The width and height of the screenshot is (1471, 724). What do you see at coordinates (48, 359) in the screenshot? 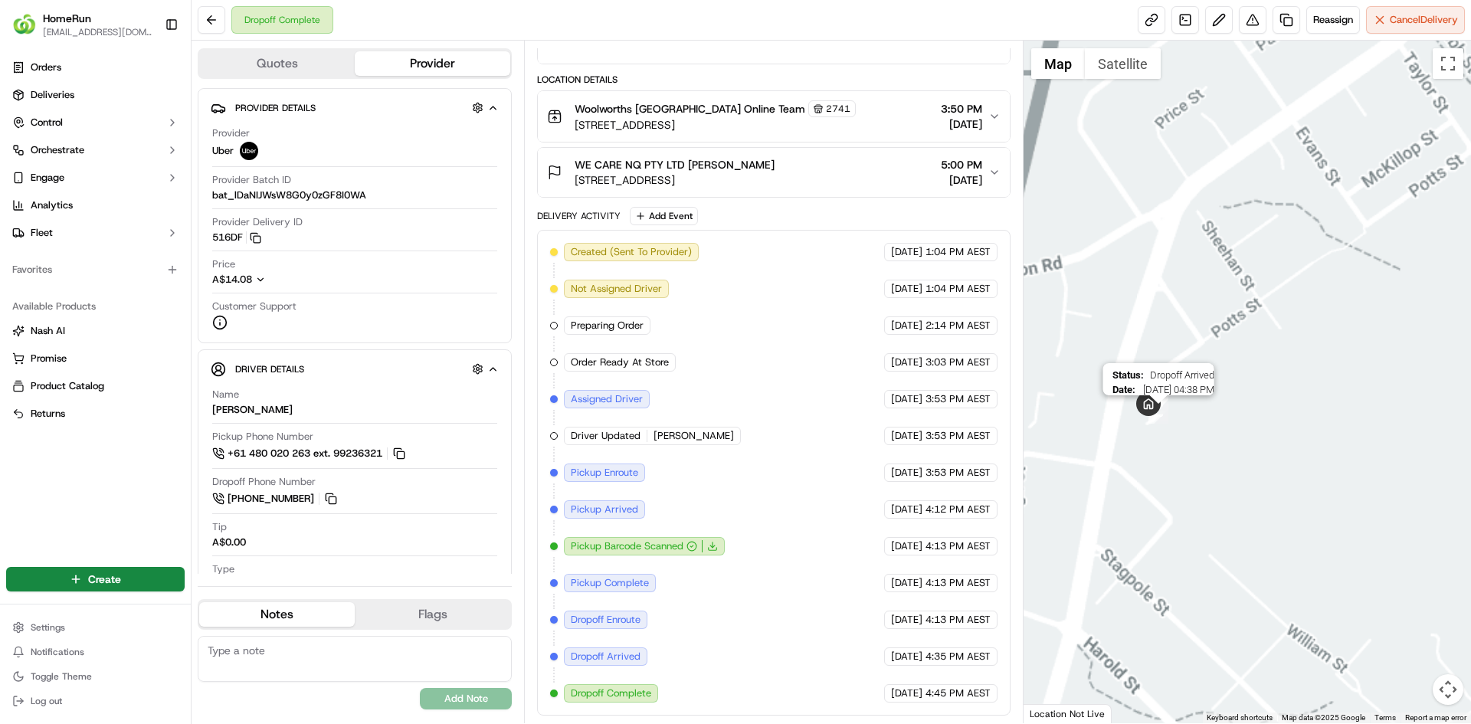
I see `span: Promise` at bounding box center [48, 359].